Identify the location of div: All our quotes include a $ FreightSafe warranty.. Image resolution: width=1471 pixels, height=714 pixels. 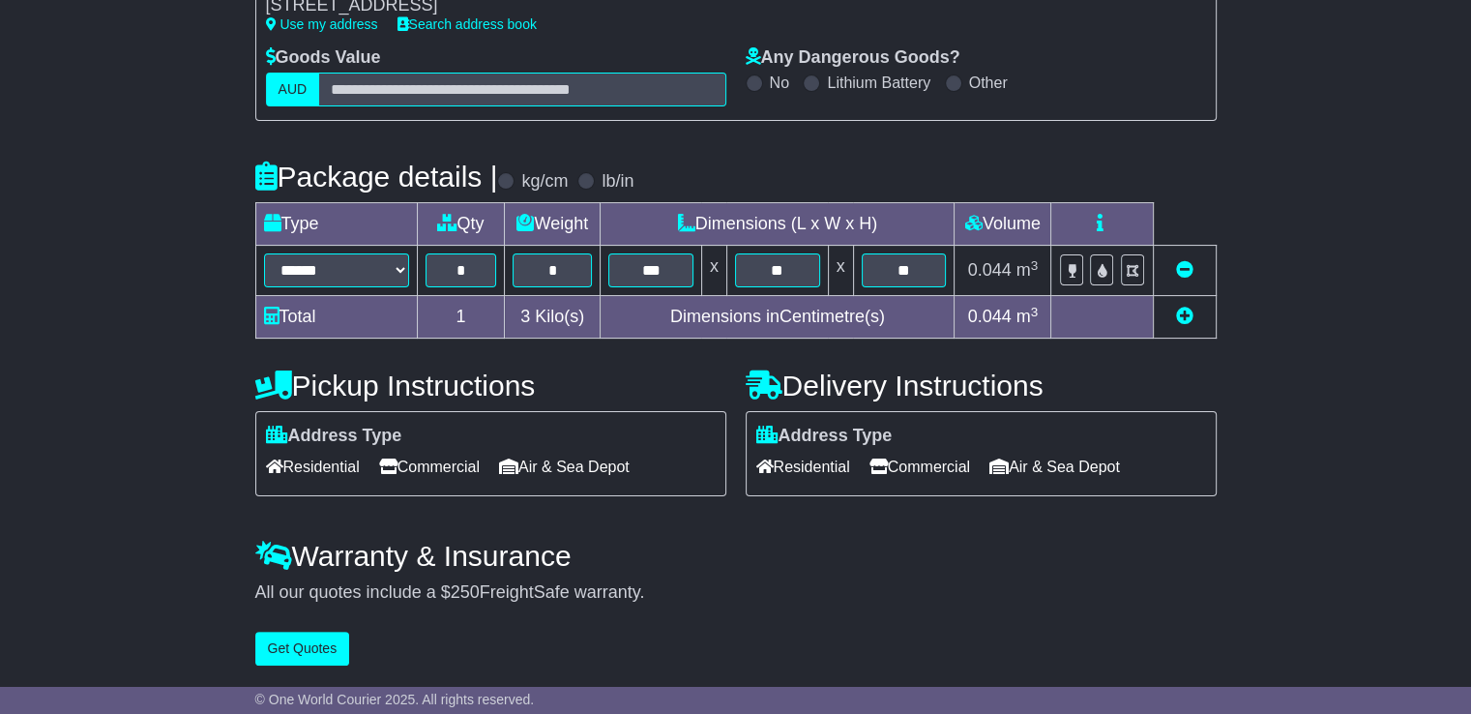
(736, 593).